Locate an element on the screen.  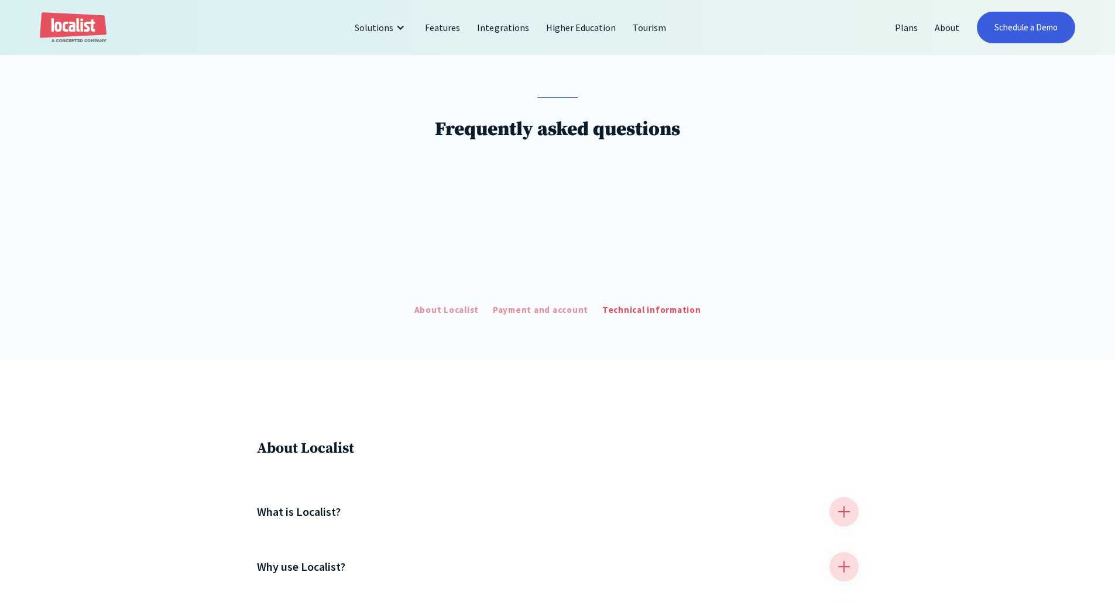
div: Technical information is located at coordinates (651, 310).